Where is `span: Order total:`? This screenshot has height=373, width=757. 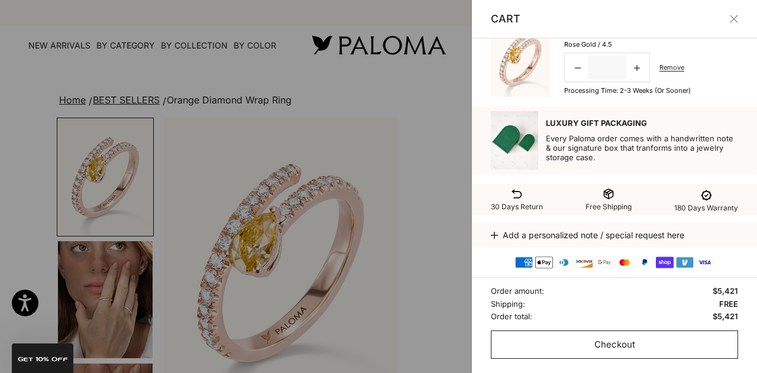
span: Order total: is located at coordinates (512, 316).